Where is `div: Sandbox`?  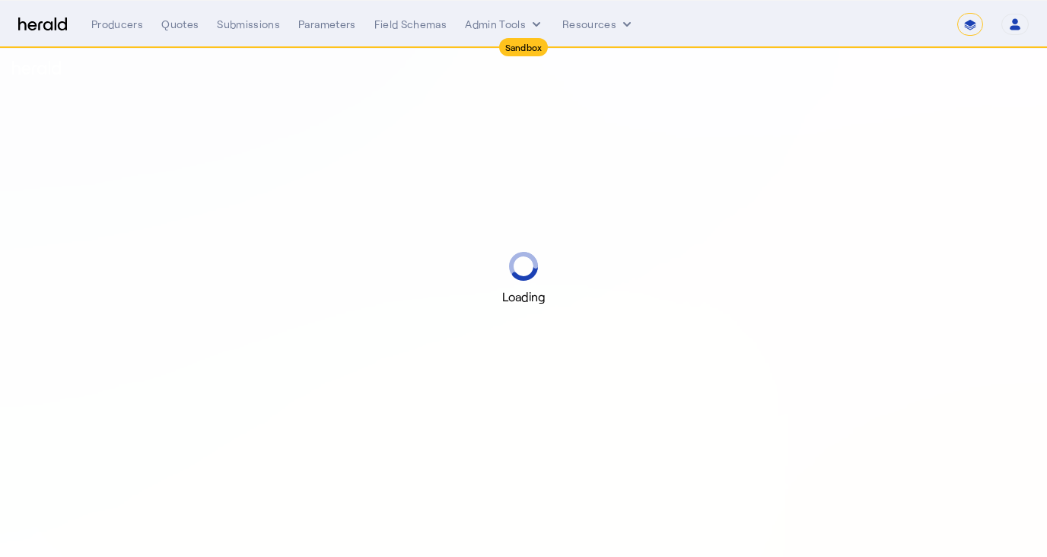
div: Sandbox is located at coordinates (523, 47).